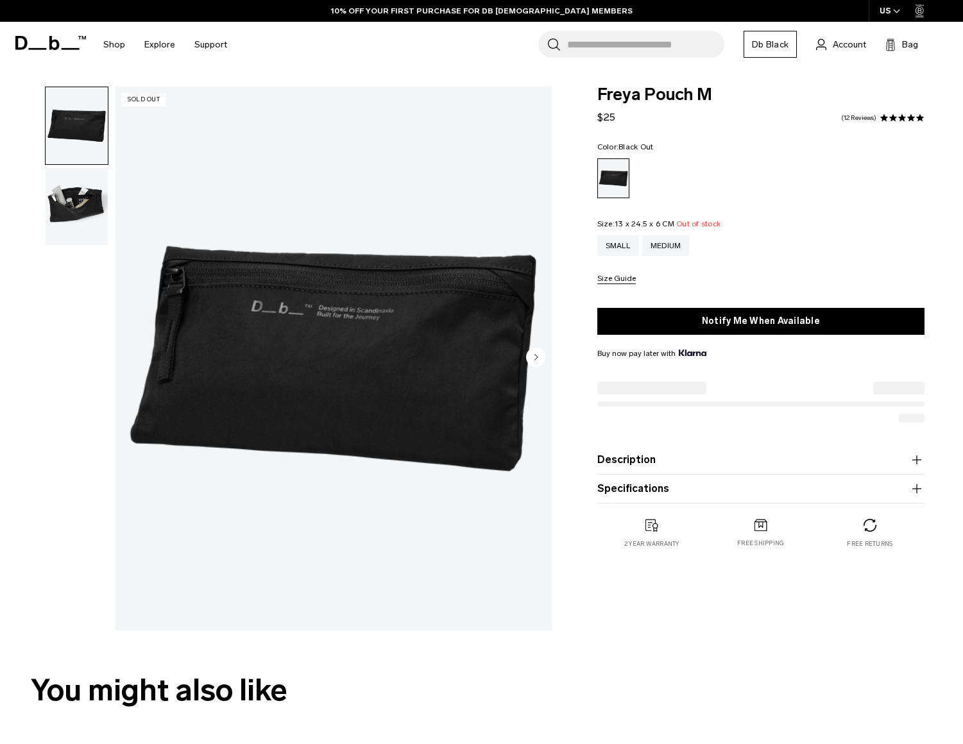  I want to click on span: Account, so click(850, 44).